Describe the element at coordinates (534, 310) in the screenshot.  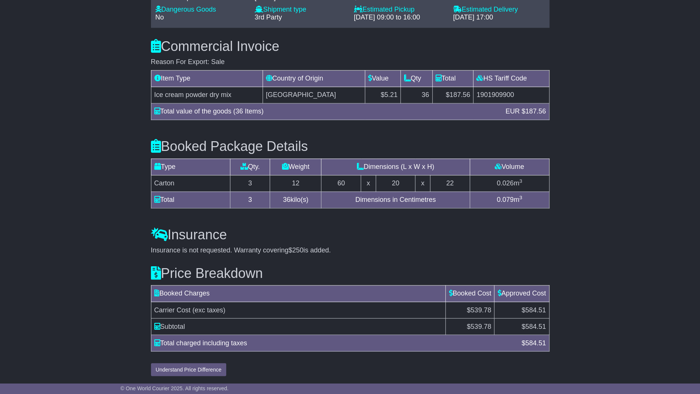
I see `span: $584.51` at that location.